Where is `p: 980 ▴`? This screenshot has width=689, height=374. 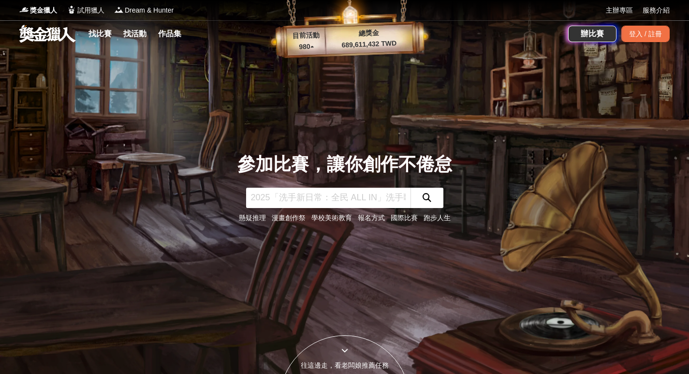
p: 980 ▴ is located at coordinates (306, 47).